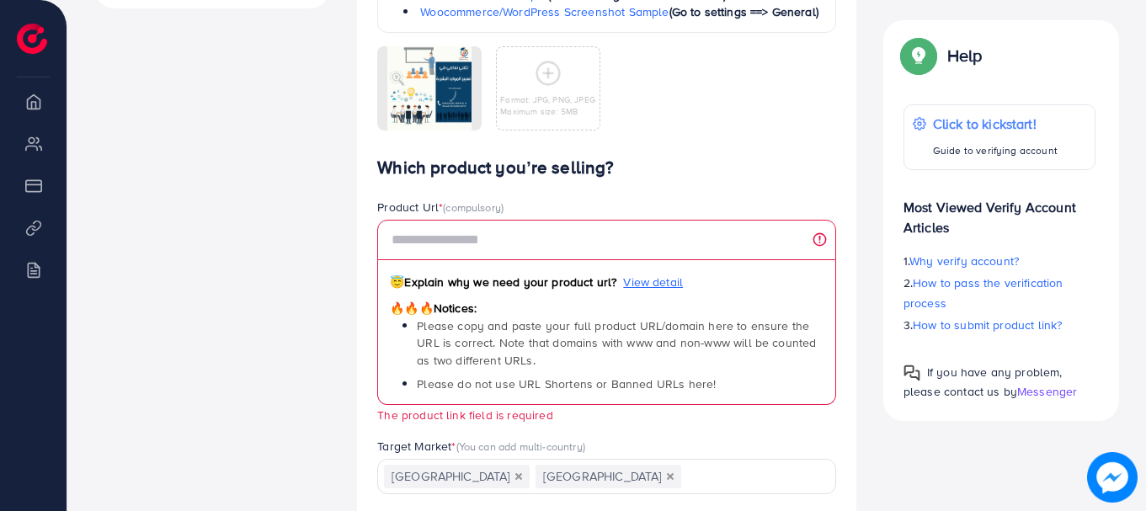 Image resolution: width=1146 pixels, height=511 pixels. What do you see at coordinates (983, 381) in the screenshot?
I see `span: If you have any problem, please contact us by` at bounding box center [983, 381].